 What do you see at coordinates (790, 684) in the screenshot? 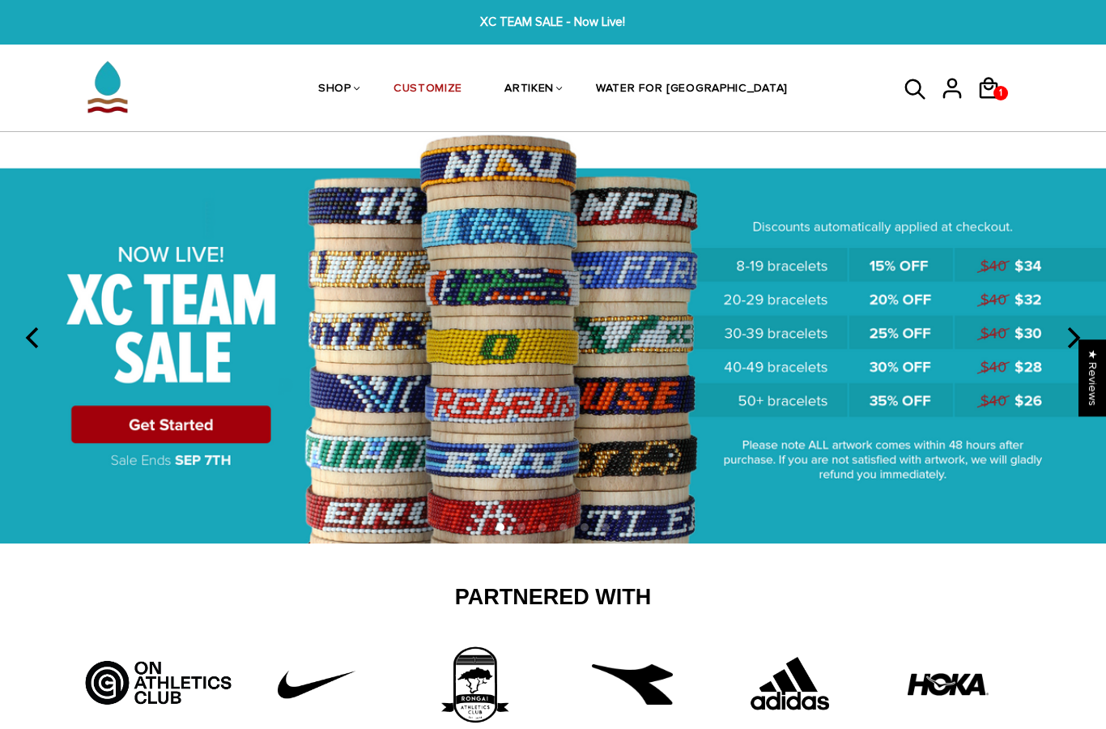
I see `img: Adidas.png` at bounding box center [790, 684].